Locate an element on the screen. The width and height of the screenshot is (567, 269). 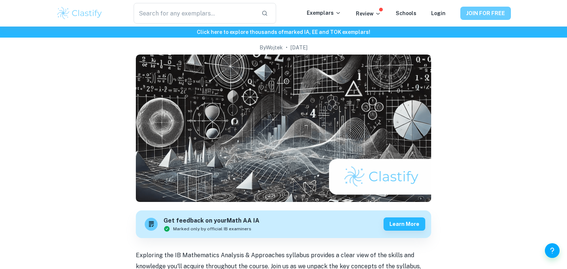
a: JOIN FOR FREE is located at coordinates (485, 13).